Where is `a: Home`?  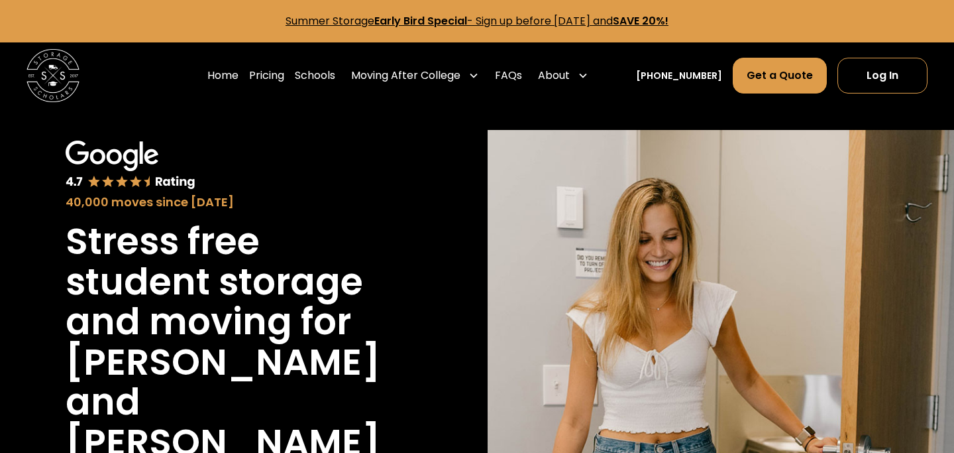 a: Home is located at coordinates (223, 76).